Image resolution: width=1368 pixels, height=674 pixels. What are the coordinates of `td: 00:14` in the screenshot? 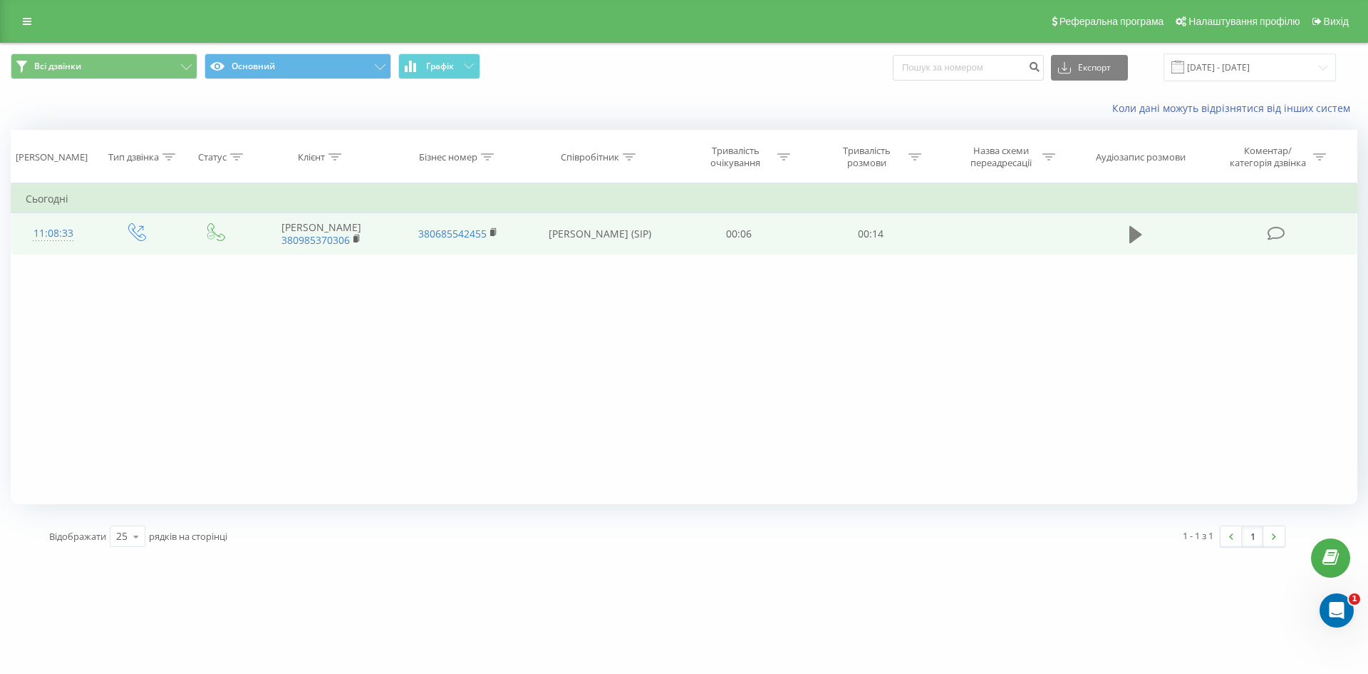 It's located at (870, 234).